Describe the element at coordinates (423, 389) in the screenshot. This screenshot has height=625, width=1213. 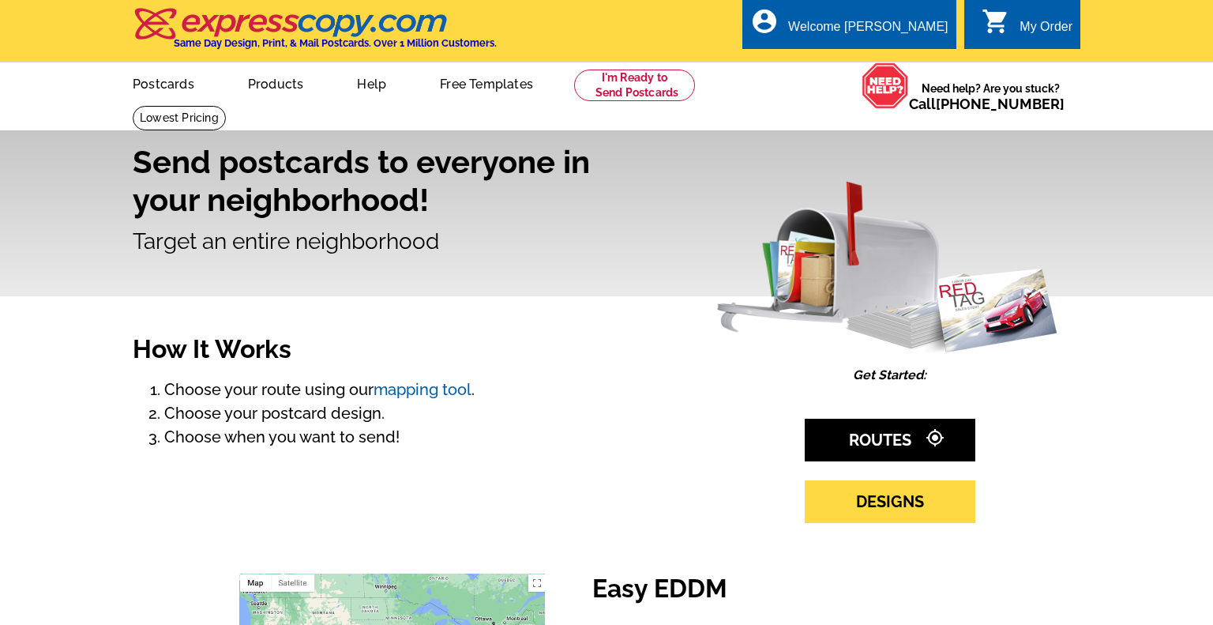
I see `a: mapping tool` at that location.